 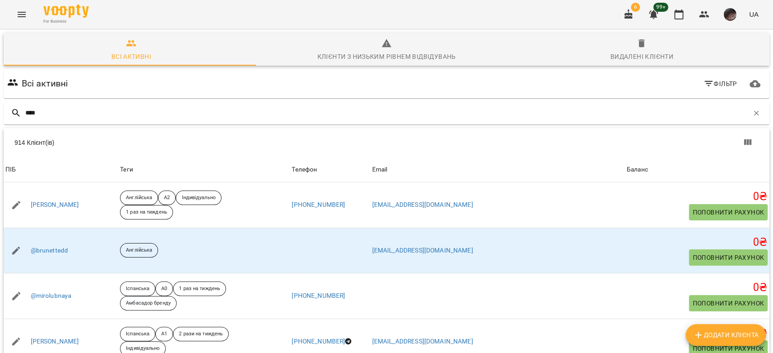 I want to click on span: UA, so click(x=754, y=14).